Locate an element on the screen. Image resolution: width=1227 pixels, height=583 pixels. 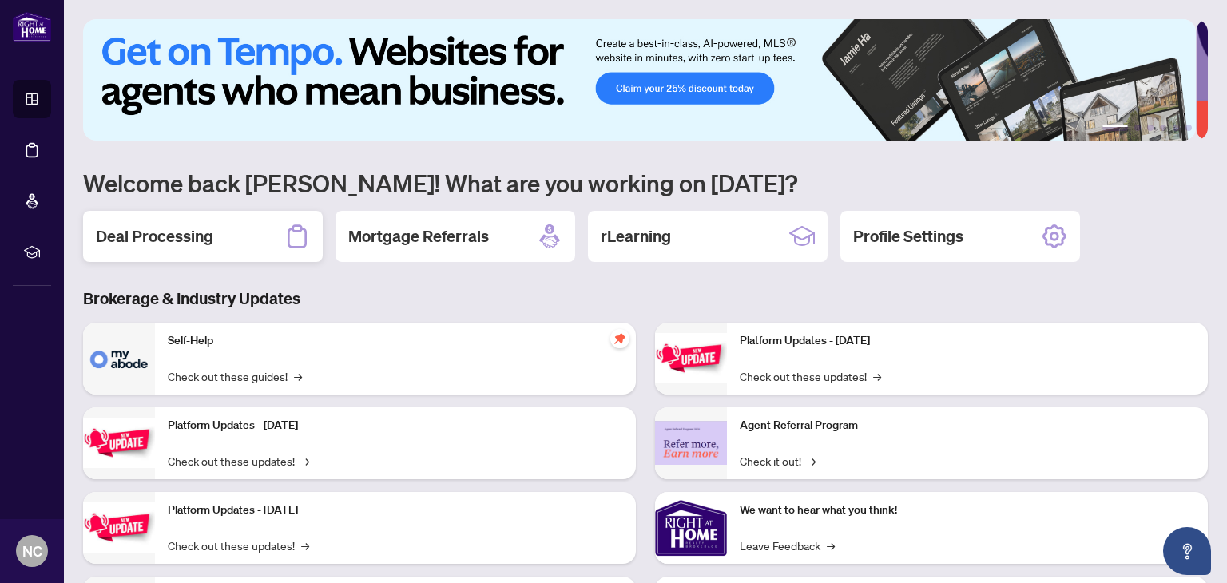
button: 2 is located at coordinates (1137, 128).